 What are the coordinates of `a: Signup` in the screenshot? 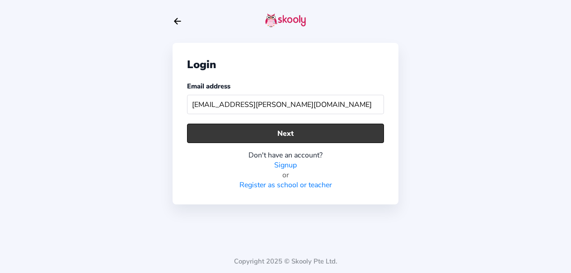 It's located at (286, 165).